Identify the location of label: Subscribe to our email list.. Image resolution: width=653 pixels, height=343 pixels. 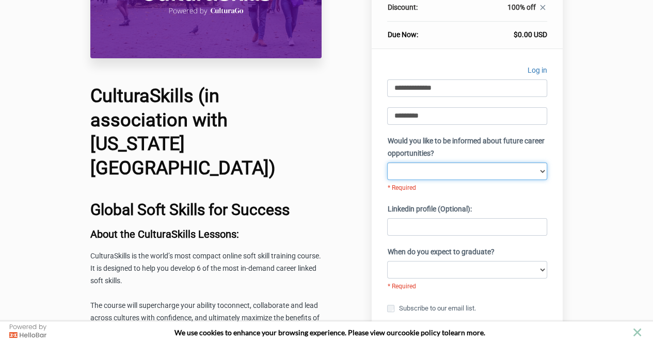
(431, 309).